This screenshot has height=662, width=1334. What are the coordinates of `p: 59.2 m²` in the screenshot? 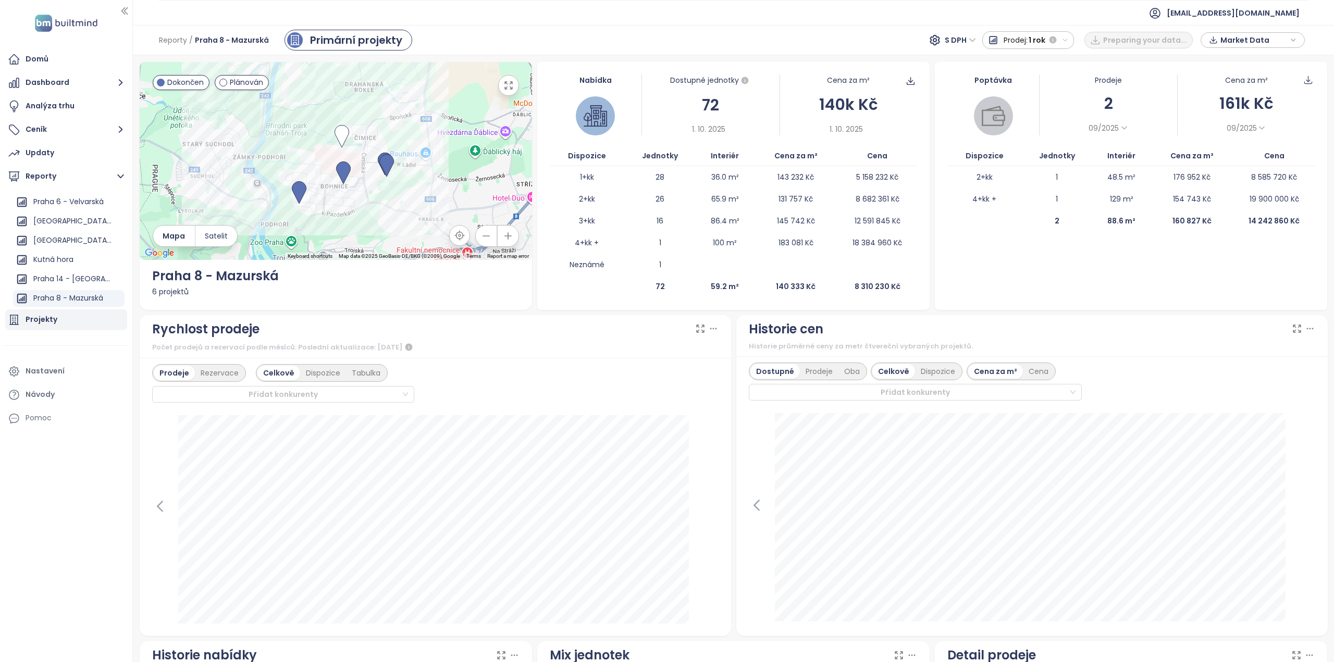 It's located at (725, 287).